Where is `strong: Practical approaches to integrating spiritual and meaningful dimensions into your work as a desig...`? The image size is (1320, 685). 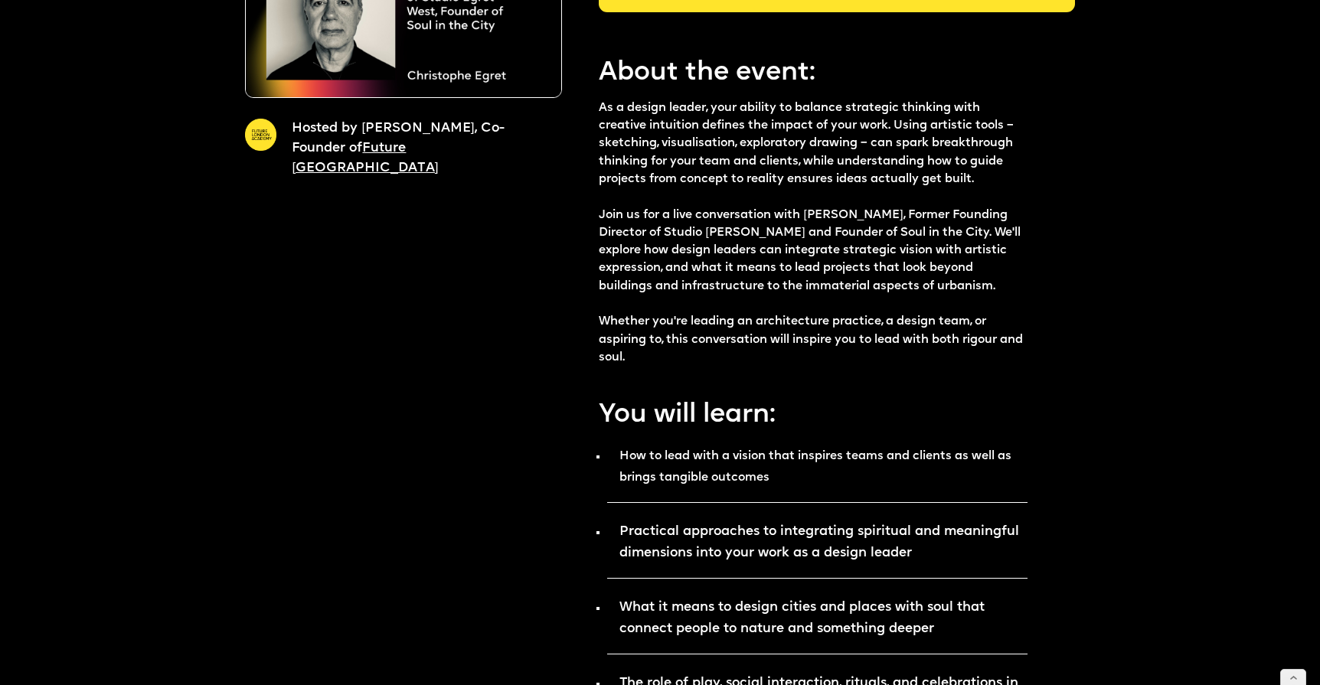
strong: Practical approaches to integrating spiritual and meaningful dimensions into your work as a desig... is located at coordinates (819, 542).